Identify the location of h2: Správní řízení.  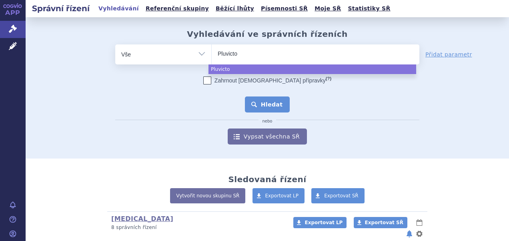
(61, 8).